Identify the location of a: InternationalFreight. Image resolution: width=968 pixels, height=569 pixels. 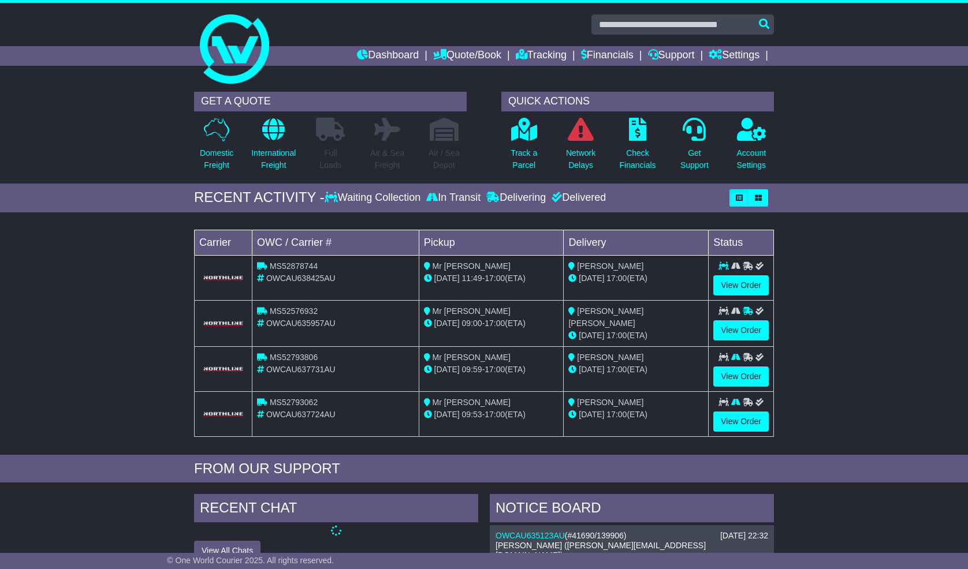
(273, 147).